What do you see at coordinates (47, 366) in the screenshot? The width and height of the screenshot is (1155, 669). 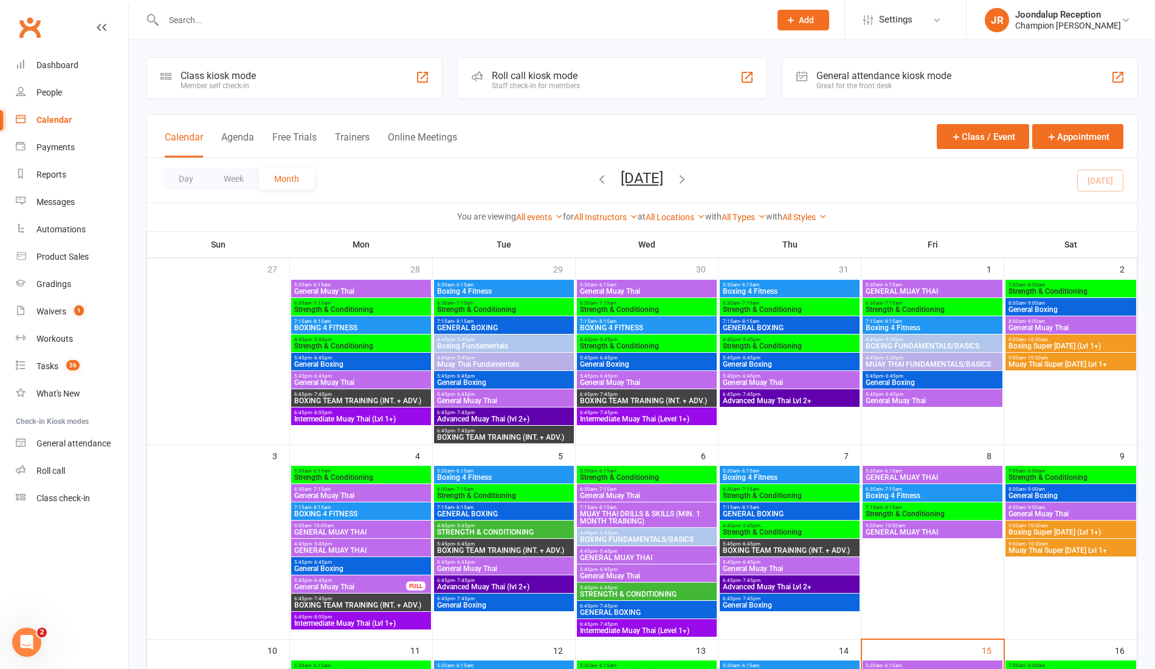 I see `div: Tasks` at bounding box center [47, 366].